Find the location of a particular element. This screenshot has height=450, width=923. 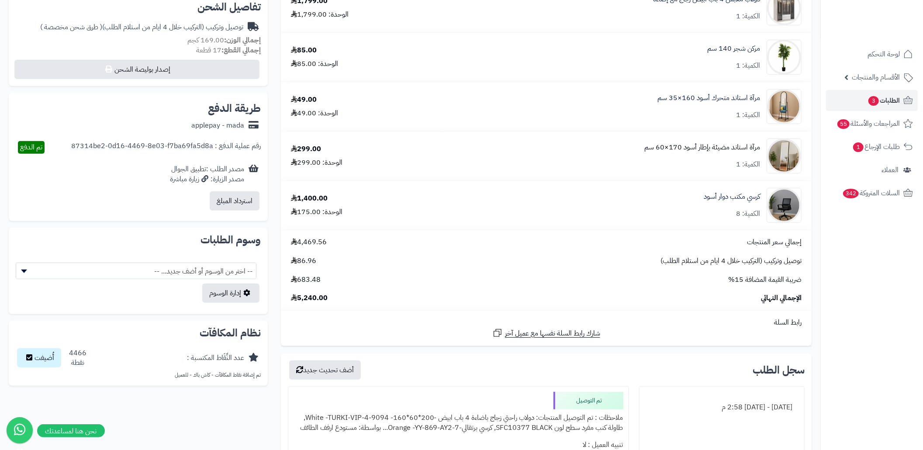

div: ملاحظات : تم التوصيل المنتجات: دولاب راحتي زجاج باضاءة 4 باب ابيض -200*60*160- White -TURKI-VIP-4... is located at coordinates (458, 423).